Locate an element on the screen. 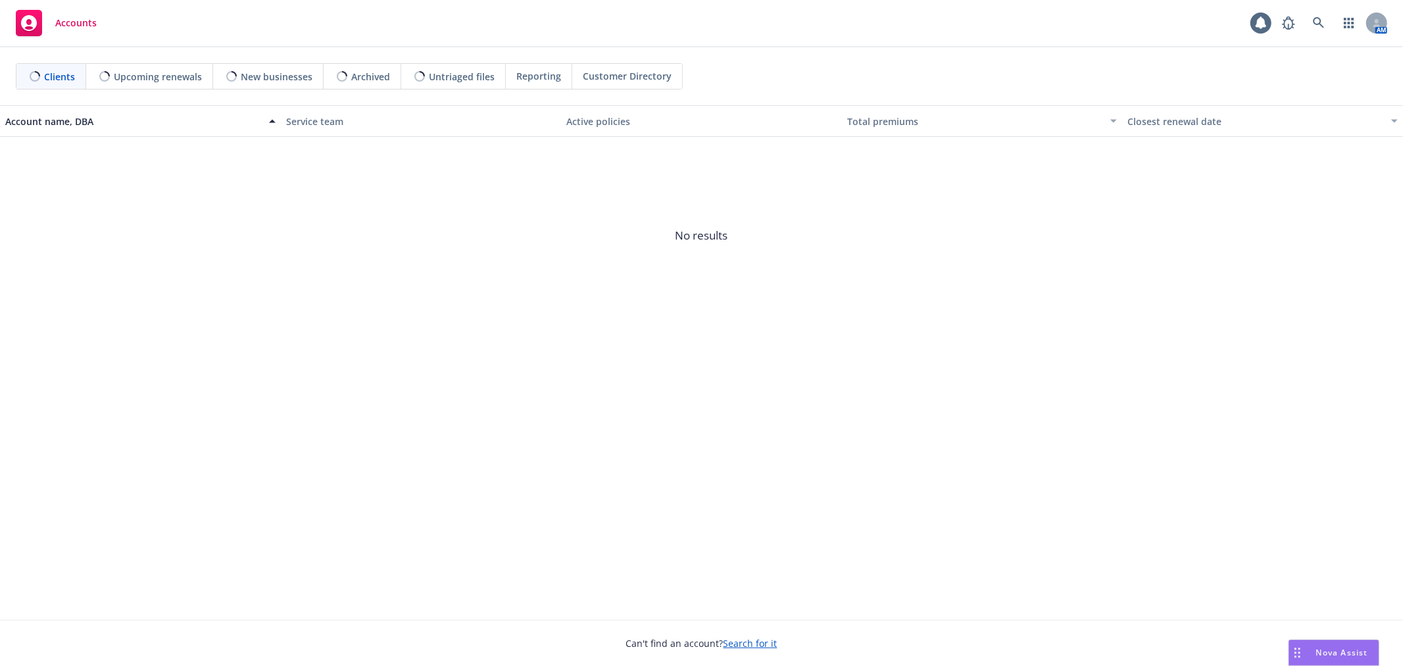  button: Closest renewal date is located at coordinates (1262, 121).